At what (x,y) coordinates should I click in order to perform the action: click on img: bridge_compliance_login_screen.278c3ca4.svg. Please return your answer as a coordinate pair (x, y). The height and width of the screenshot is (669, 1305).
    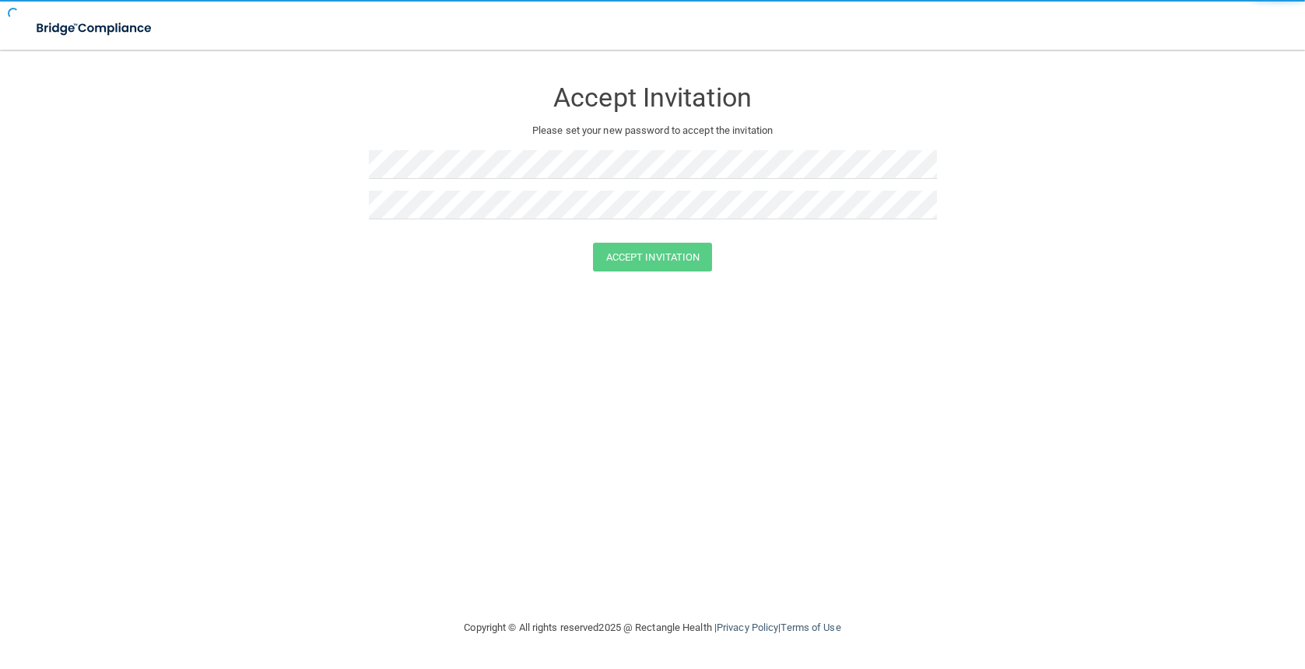
    Looking at the image, I should click on (95, 28).